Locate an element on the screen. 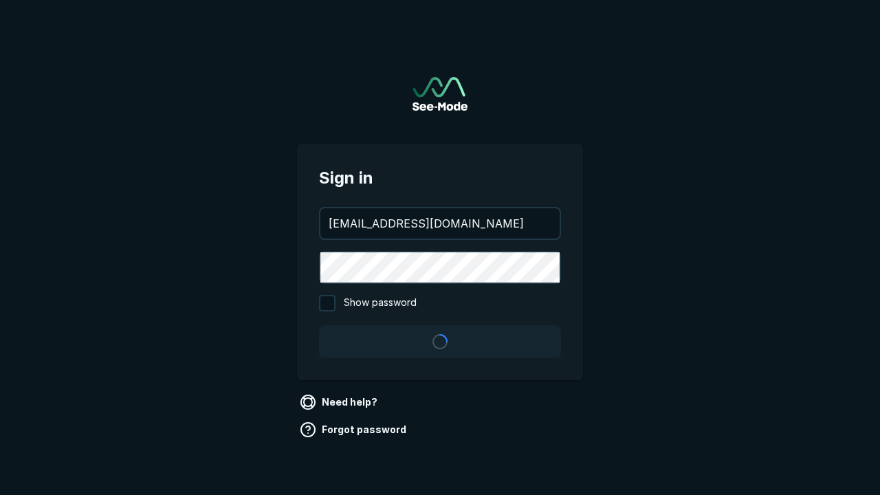 The width and height of the screenshot is (880, 495). img: See-Mode Logo is located at coordinates (440, 93).